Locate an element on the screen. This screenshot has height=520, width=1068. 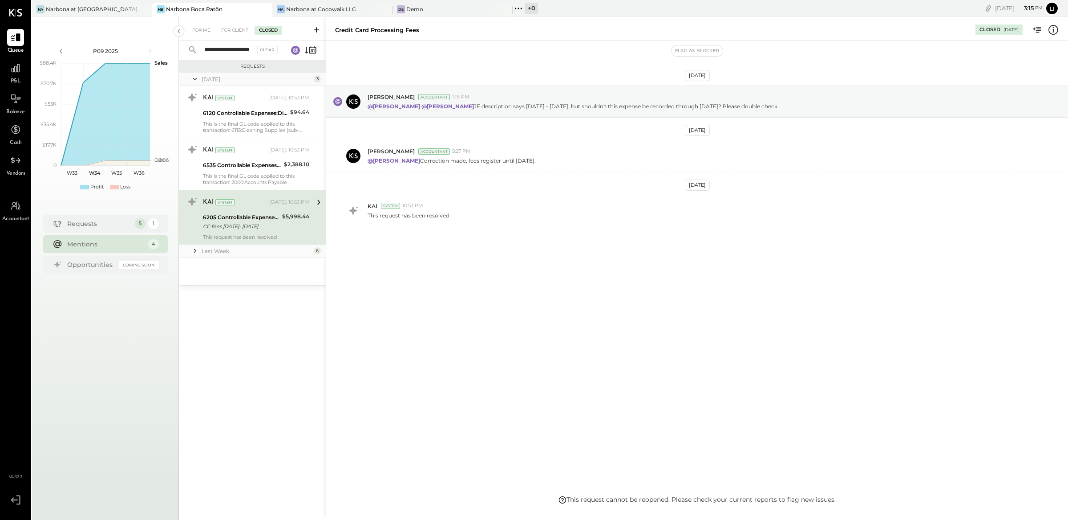
text: $88.4K is located at coordinates (48, 63).